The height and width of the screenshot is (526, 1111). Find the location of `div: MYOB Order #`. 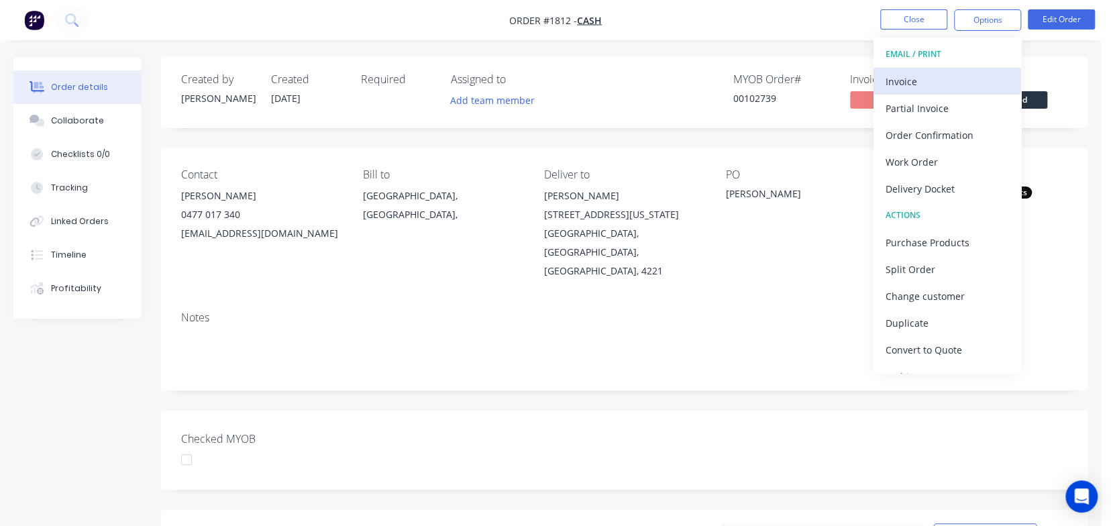

div: MYOB Order # is located at coordinates (783, 79).